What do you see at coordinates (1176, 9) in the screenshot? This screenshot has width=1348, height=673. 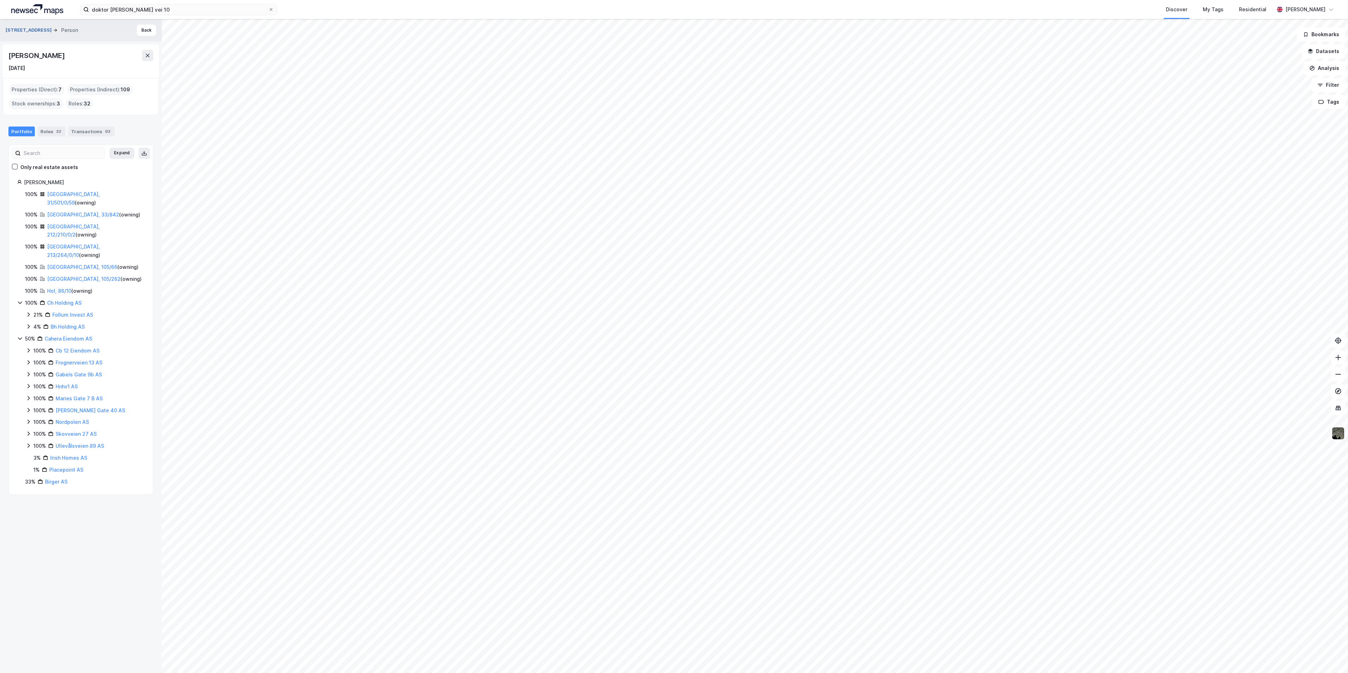 I see `div: Discover` at bounding box center [1176, 9].